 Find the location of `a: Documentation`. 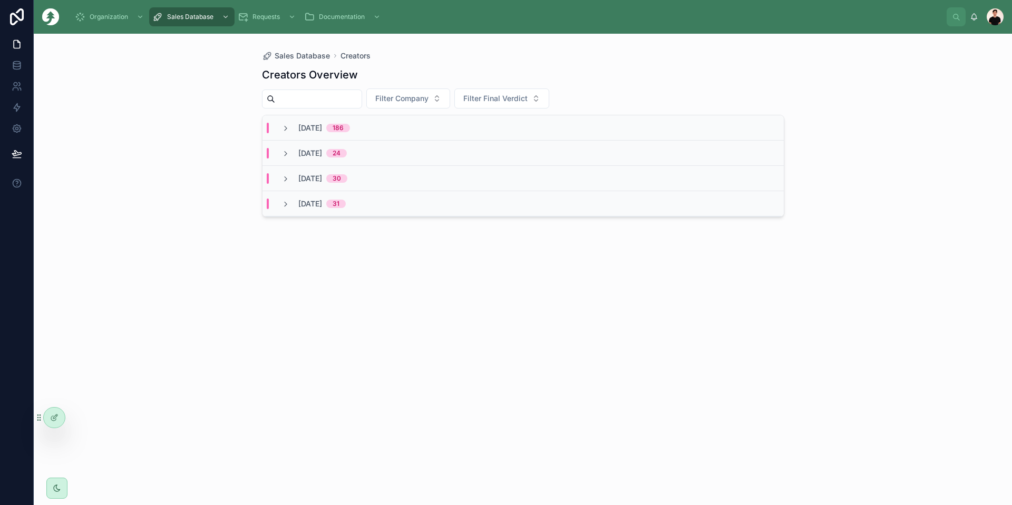

a: Documentation is located at coordinates (343, 17).